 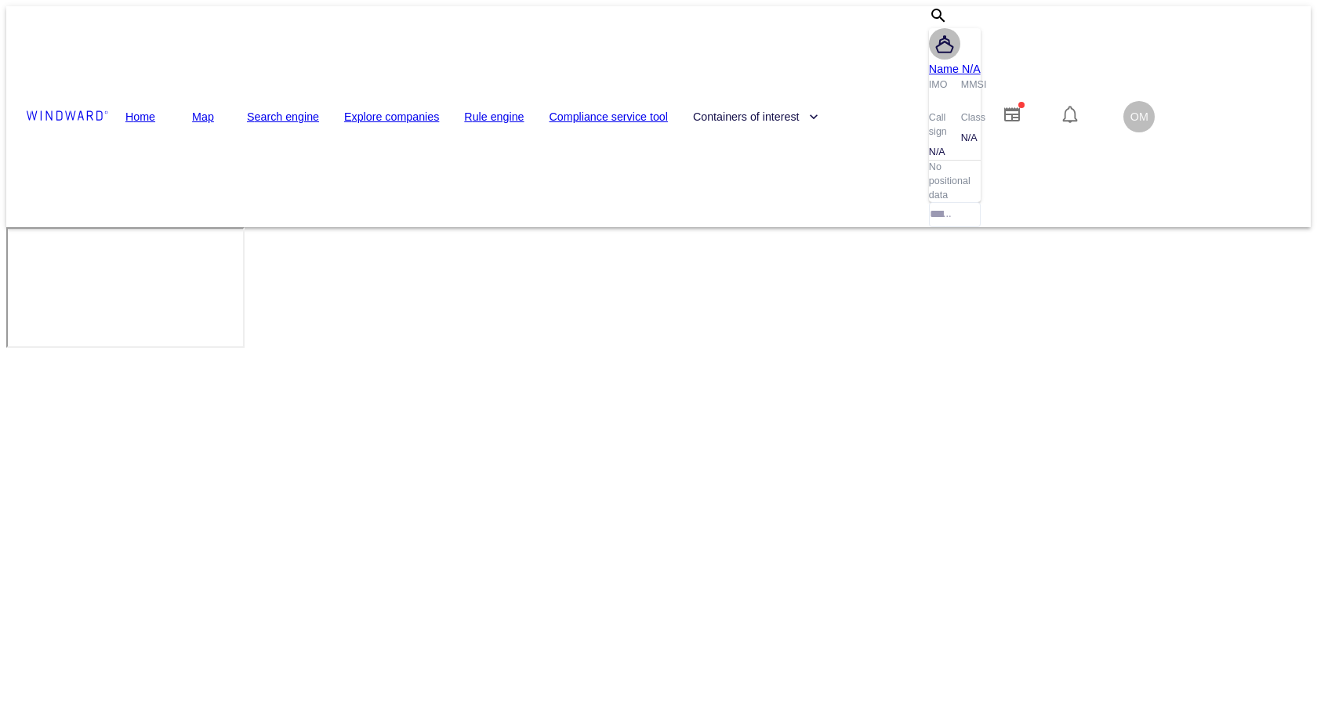 What do you see at coordinates (494, 117) in the screenshot?
I see `button: Rule engine` at bounding box center [494, 117].